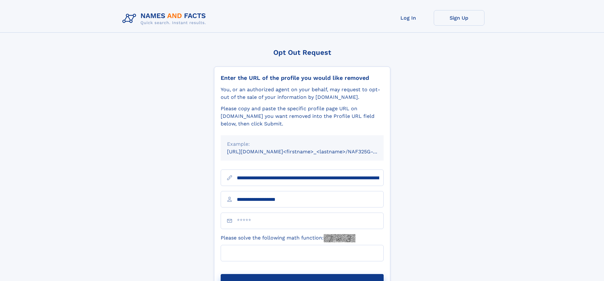  What do you see at coordinates (166, 19) in the screenshot?
I see `img: Logo Names and Facts` at bounding box center [166, 19].